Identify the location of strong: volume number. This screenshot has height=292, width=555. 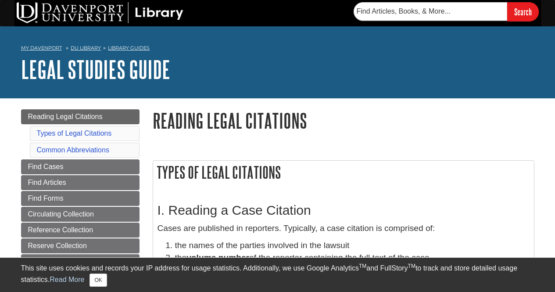
(218, 257).